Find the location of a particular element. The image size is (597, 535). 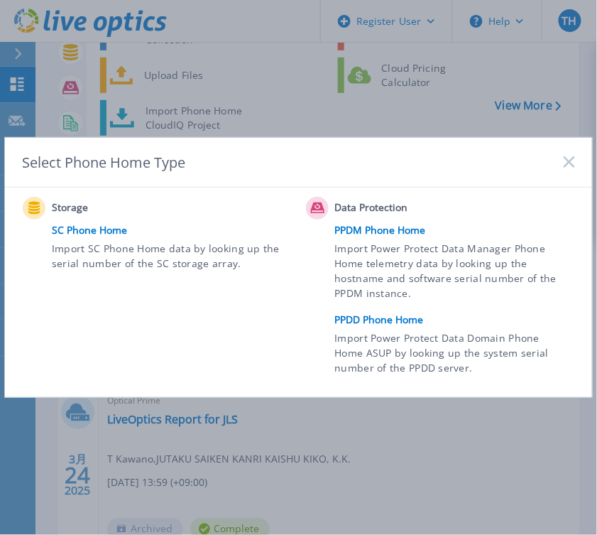

span: Import Power Protect Data Manager Phone Home telemetry data by looking up the hostname and softwa... is located at coordinates (453, 273).